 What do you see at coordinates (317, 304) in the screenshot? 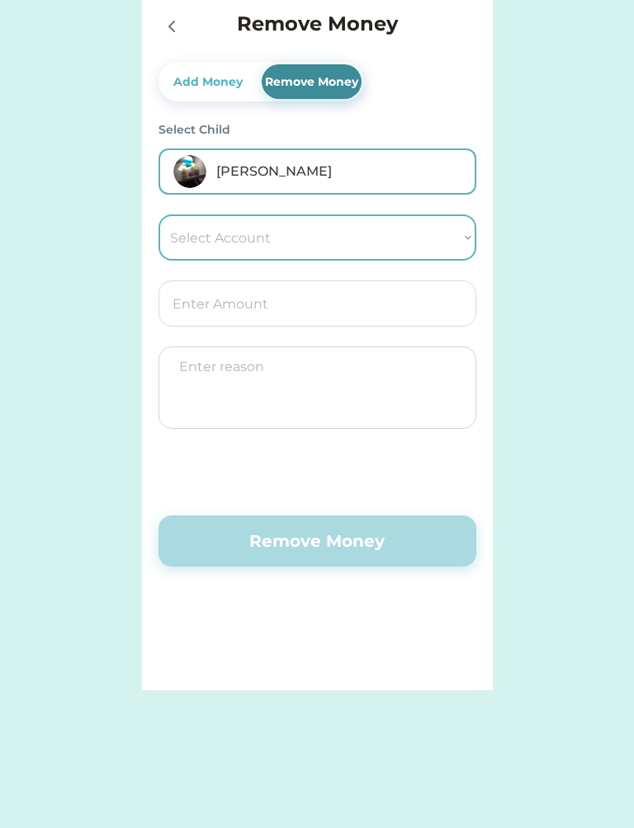
I see `input: Enter Amount` at bounding box center [317, 304].